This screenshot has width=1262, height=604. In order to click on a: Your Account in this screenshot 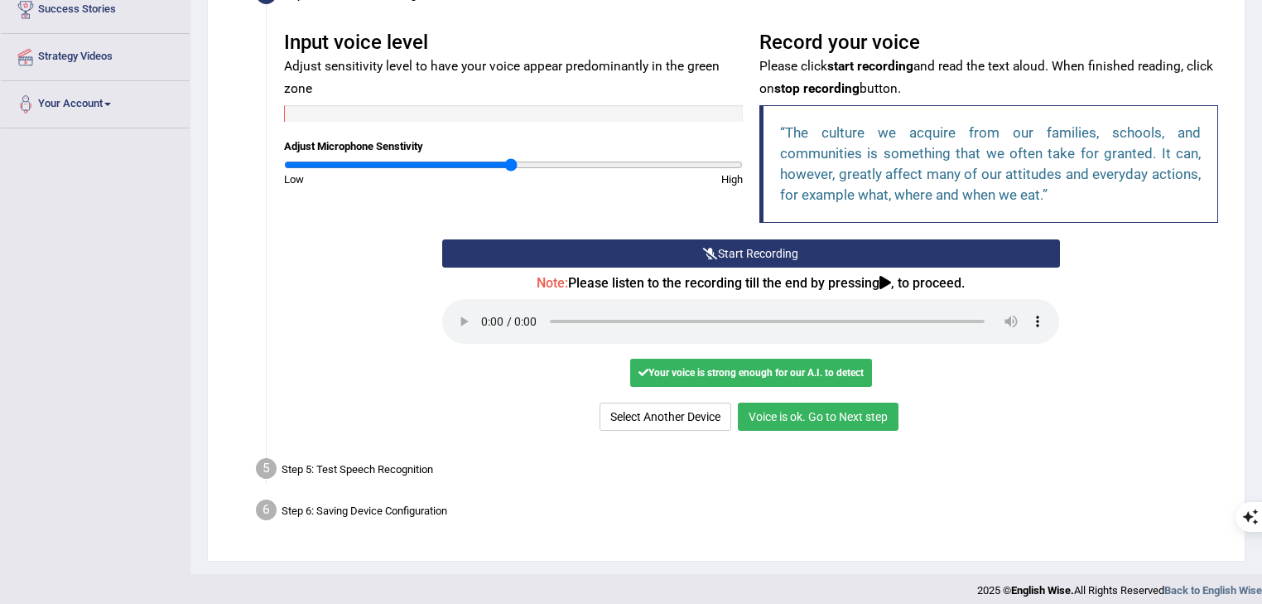, I will do `click(95, 102)`.